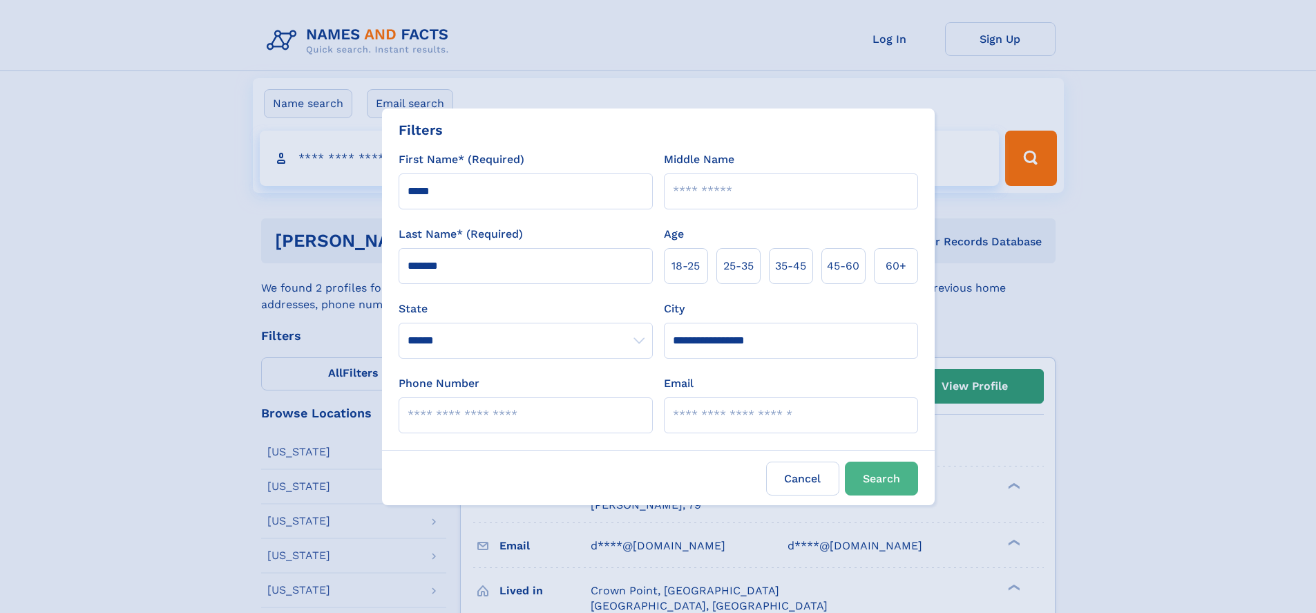 The width and height of the screenshot is (1316, 613). I want to click on button: Search, so click(881, 478).